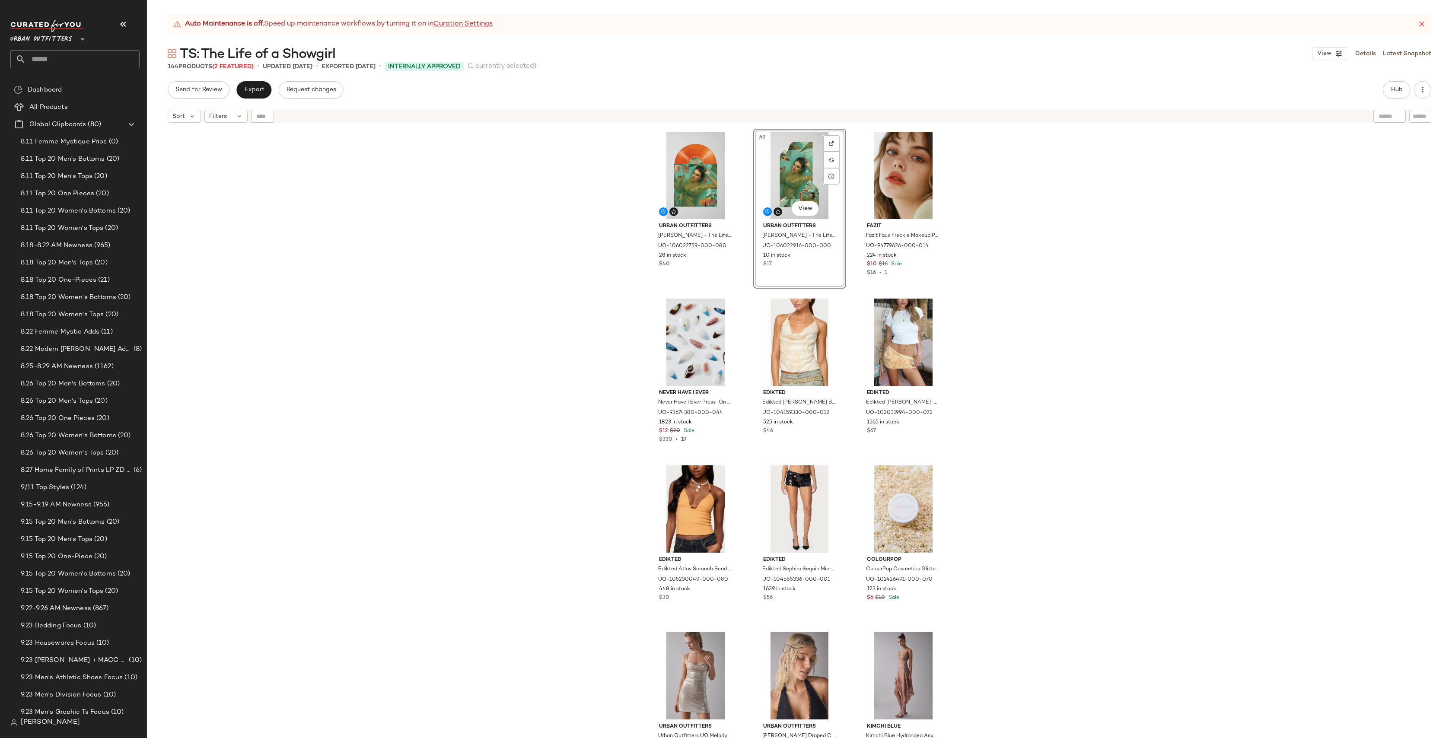 This screenshot has height=738, width=1452. What do you see at coordinates (886, 273) in the screenshot?
I see `span: 1` at bounding box center [886, 273].